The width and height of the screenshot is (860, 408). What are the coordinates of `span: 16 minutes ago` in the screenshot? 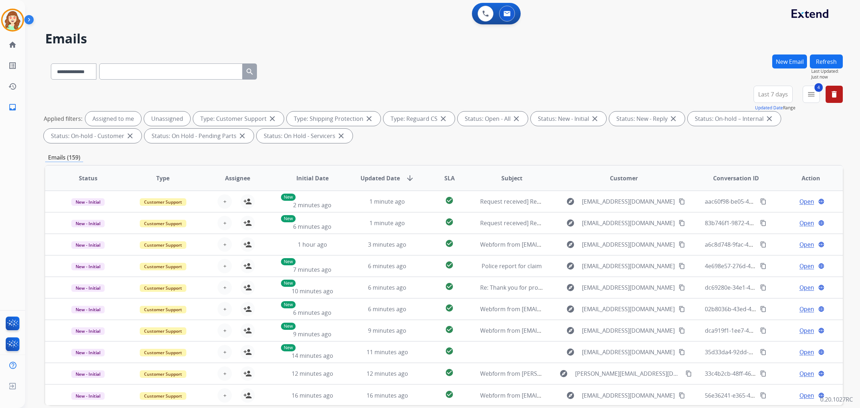 It's located at (387, 395).